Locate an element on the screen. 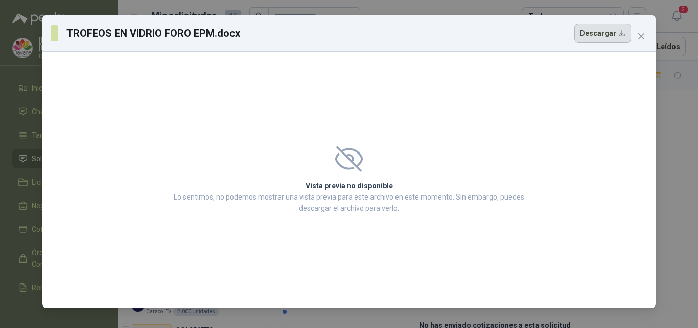  span: close is located at coordinates (641, 36).